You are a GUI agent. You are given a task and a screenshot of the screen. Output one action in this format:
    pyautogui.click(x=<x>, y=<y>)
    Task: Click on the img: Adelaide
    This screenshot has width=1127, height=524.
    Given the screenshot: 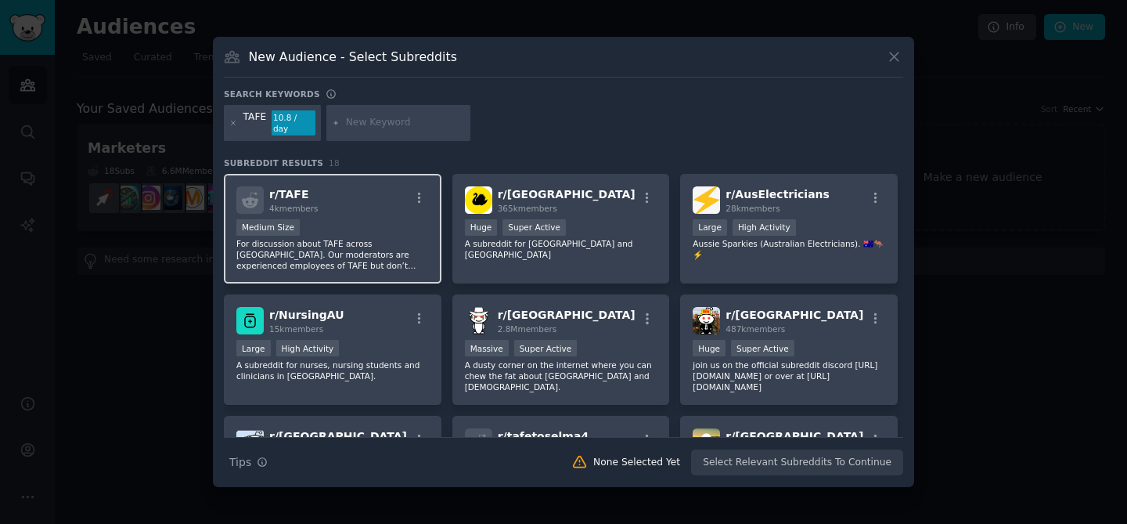 What is the action you would take?
    pyautogui.click(x=706, y=442)
    